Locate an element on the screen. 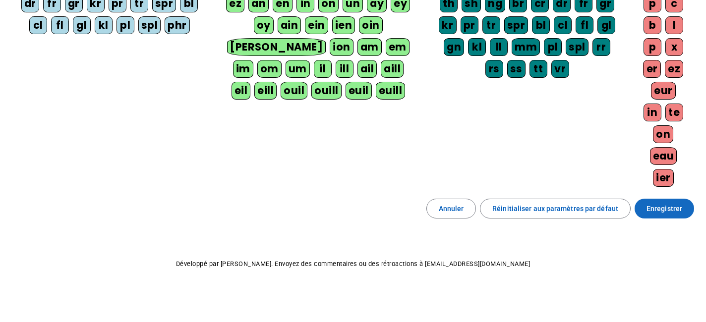 Image resolution: width=706 pixels, height=322 pixels. div: p is located at coordinates (653, 47).